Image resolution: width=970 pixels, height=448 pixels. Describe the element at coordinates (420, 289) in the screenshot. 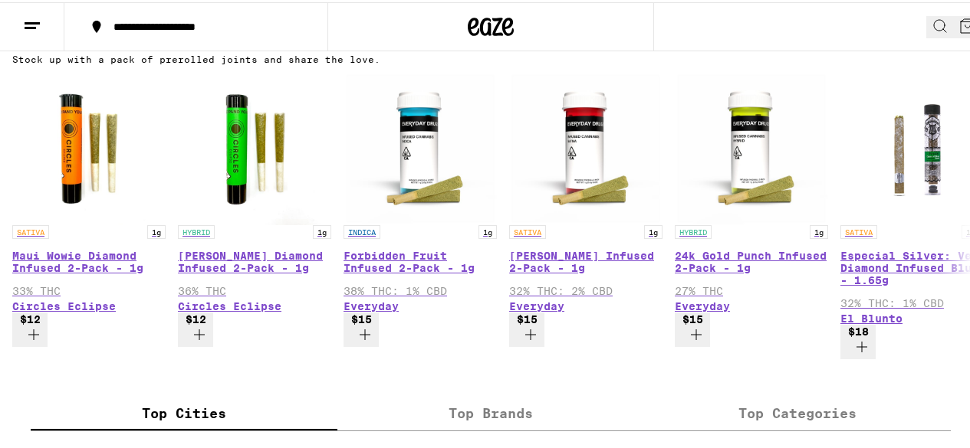

I see `p: 38% THC: 1% CBD` at that location.